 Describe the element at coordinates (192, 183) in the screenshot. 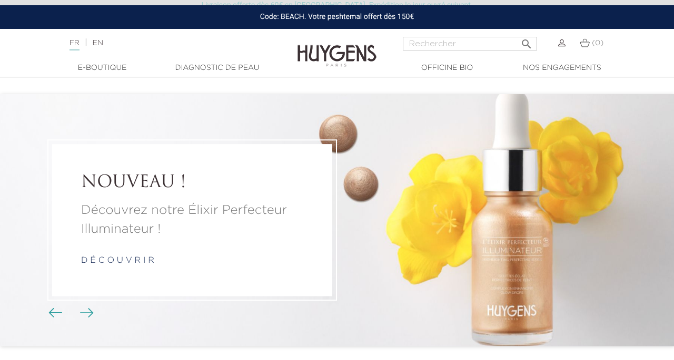

I see `h2: NOUVEAU !` at that location.